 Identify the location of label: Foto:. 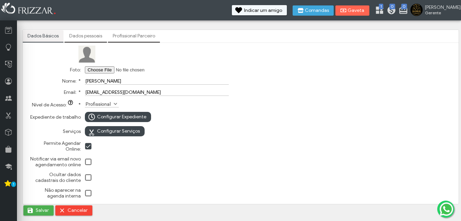
(75, 70).